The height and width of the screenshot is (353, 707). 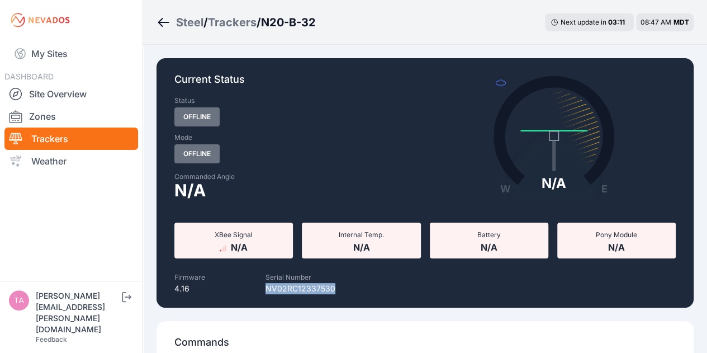 I want to click on div: Trackers, so click(x=232, y=22).